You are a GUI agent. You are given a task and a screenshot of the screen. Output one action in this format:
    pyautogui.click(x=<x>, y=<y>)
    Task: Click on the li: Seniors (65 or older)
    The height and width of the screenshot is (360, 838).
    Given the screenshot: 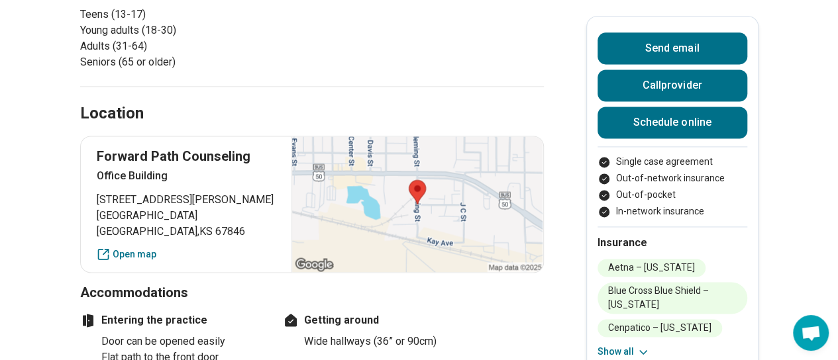 What is the action you would take?
    pyautogui.click(x=193, y=62)
    